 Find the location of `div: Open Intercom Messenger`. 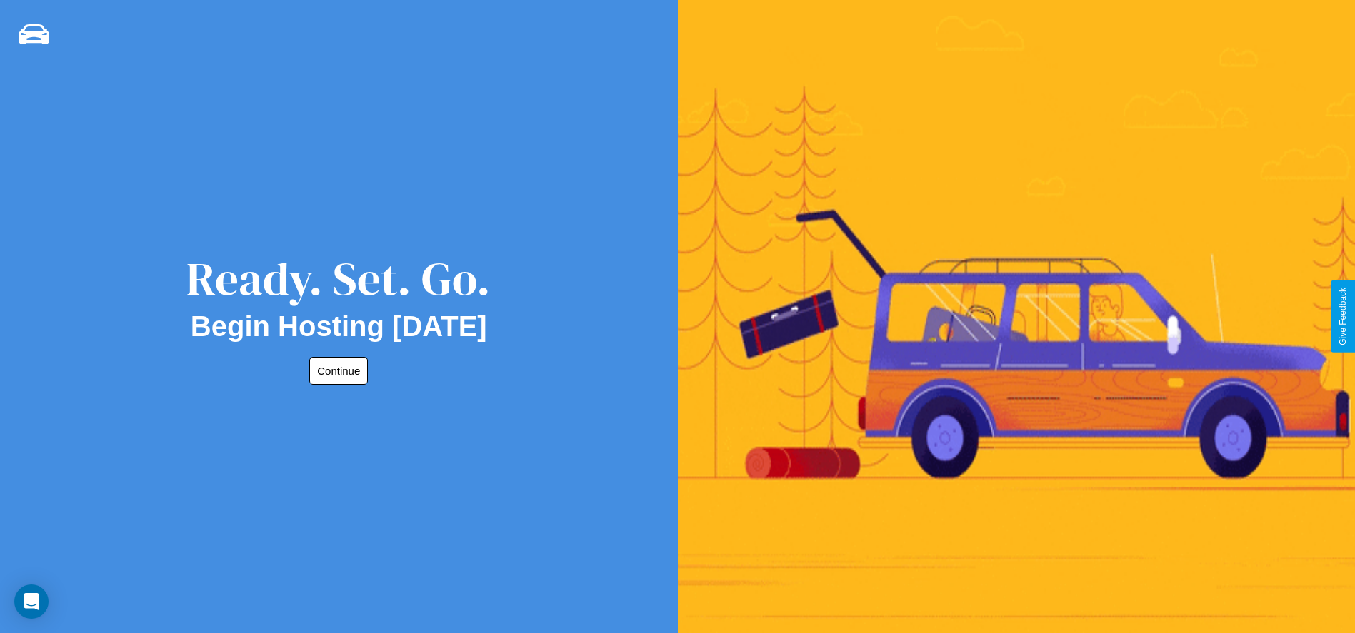

div: Open Intercom Messenger is located at coordinates (31, 602).